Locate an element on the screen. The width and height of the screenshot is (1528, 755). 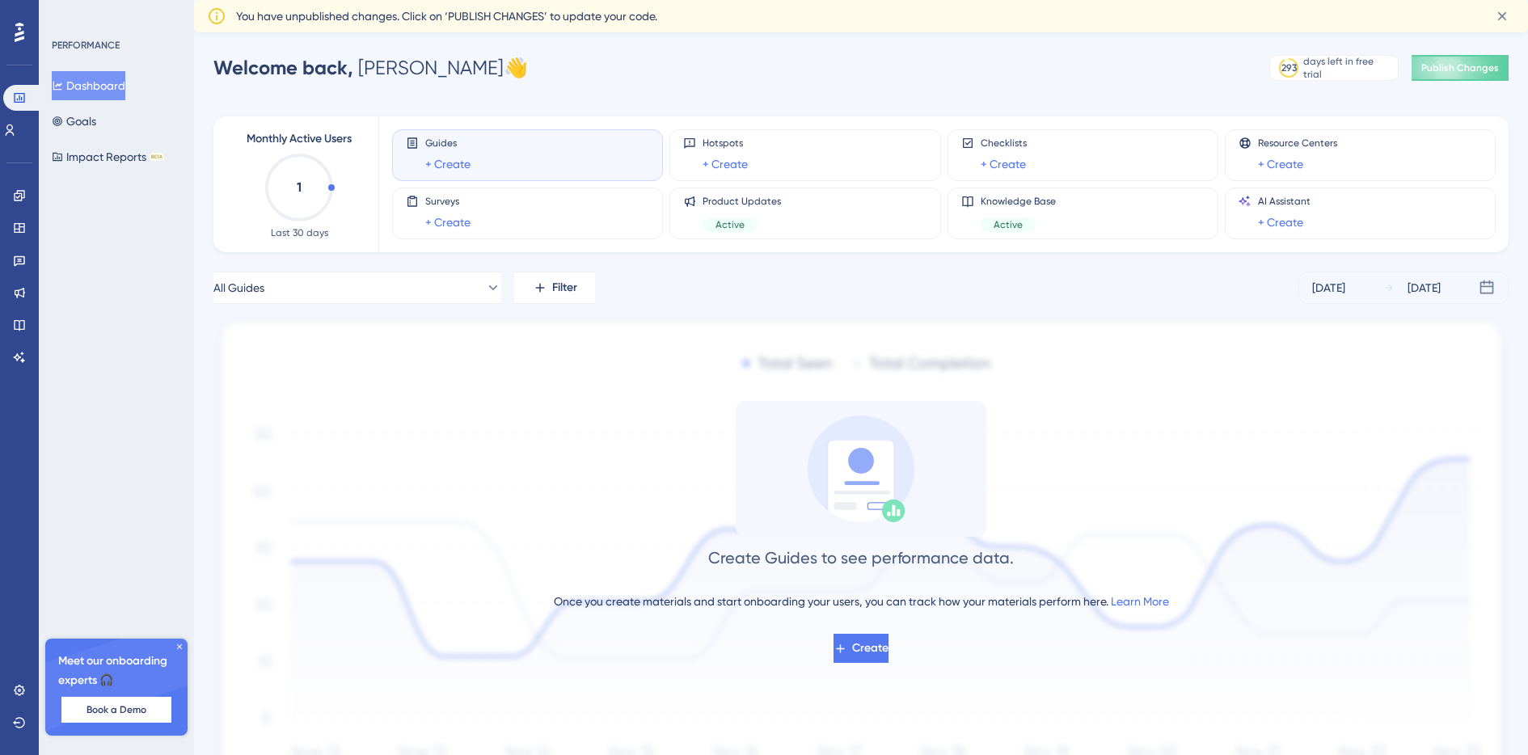
a: Learn More is located at coordinates (1140, 601).